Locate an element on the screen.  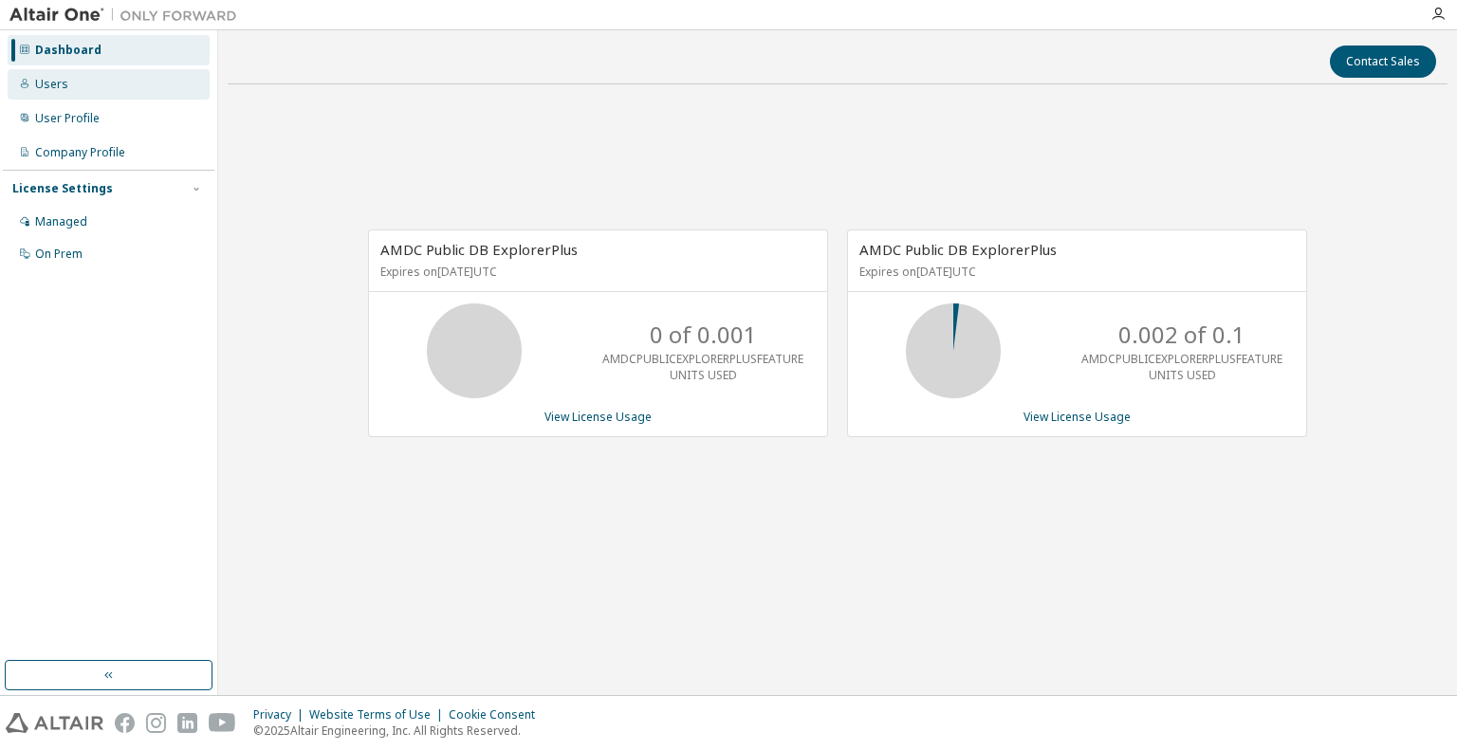
img: instagram.svg is located at coordinates (156, 723).